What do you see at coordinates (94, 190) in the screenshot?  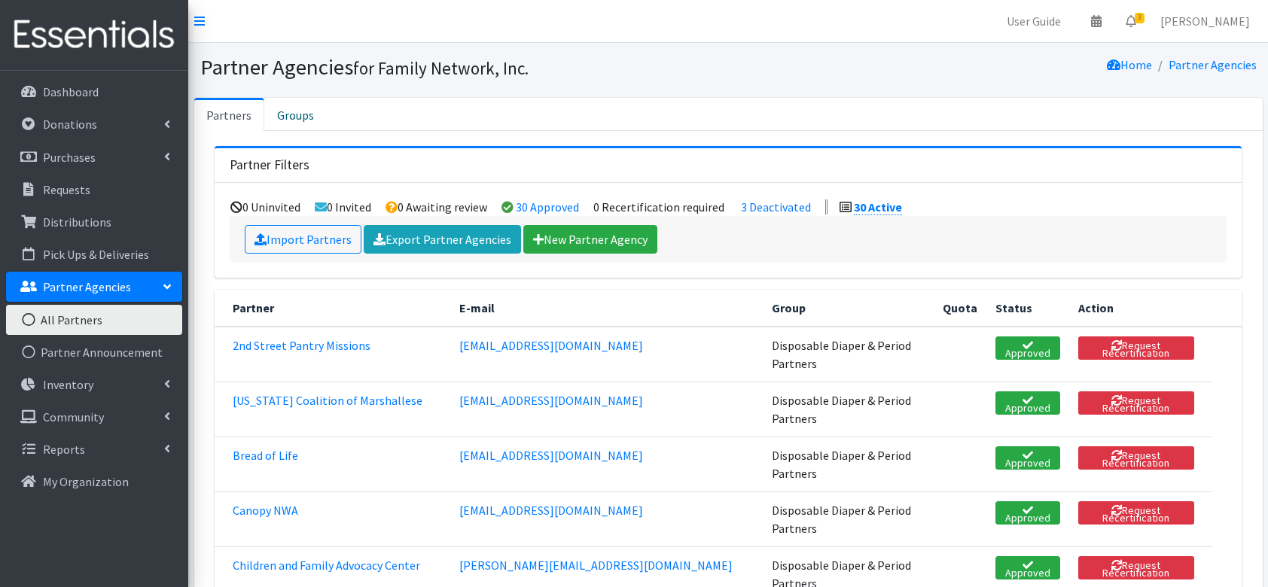 I see `a: Requests` at bounding box center [94, 190].